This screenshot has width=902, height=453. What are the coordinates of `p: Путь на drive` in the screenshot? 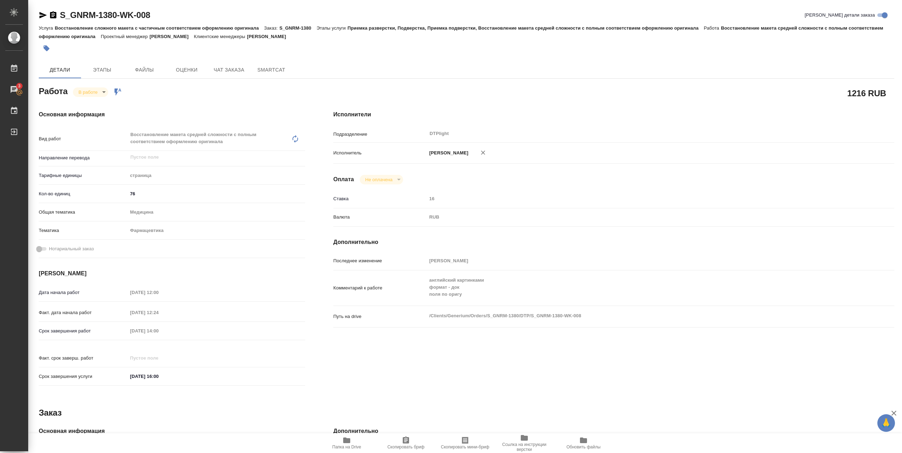 It's located at (380, 317).